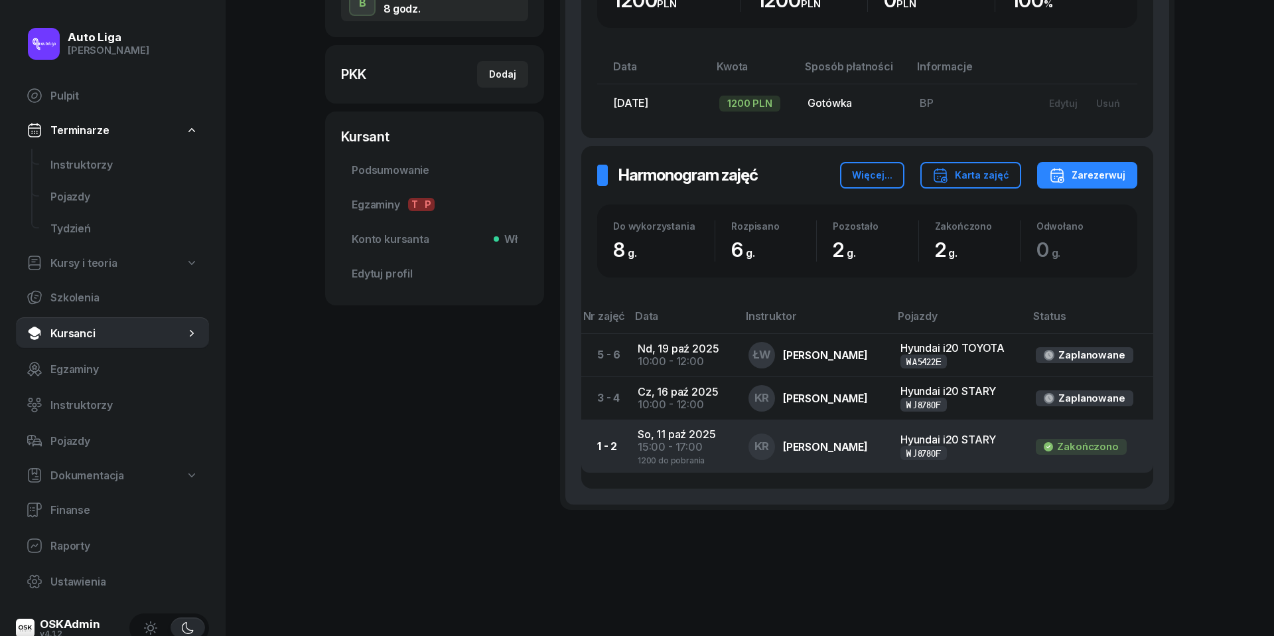  Describe the element at coordinates (957, 348) in the screenshot. I see `div: Hyundai i20 TOYOTA` at that location.